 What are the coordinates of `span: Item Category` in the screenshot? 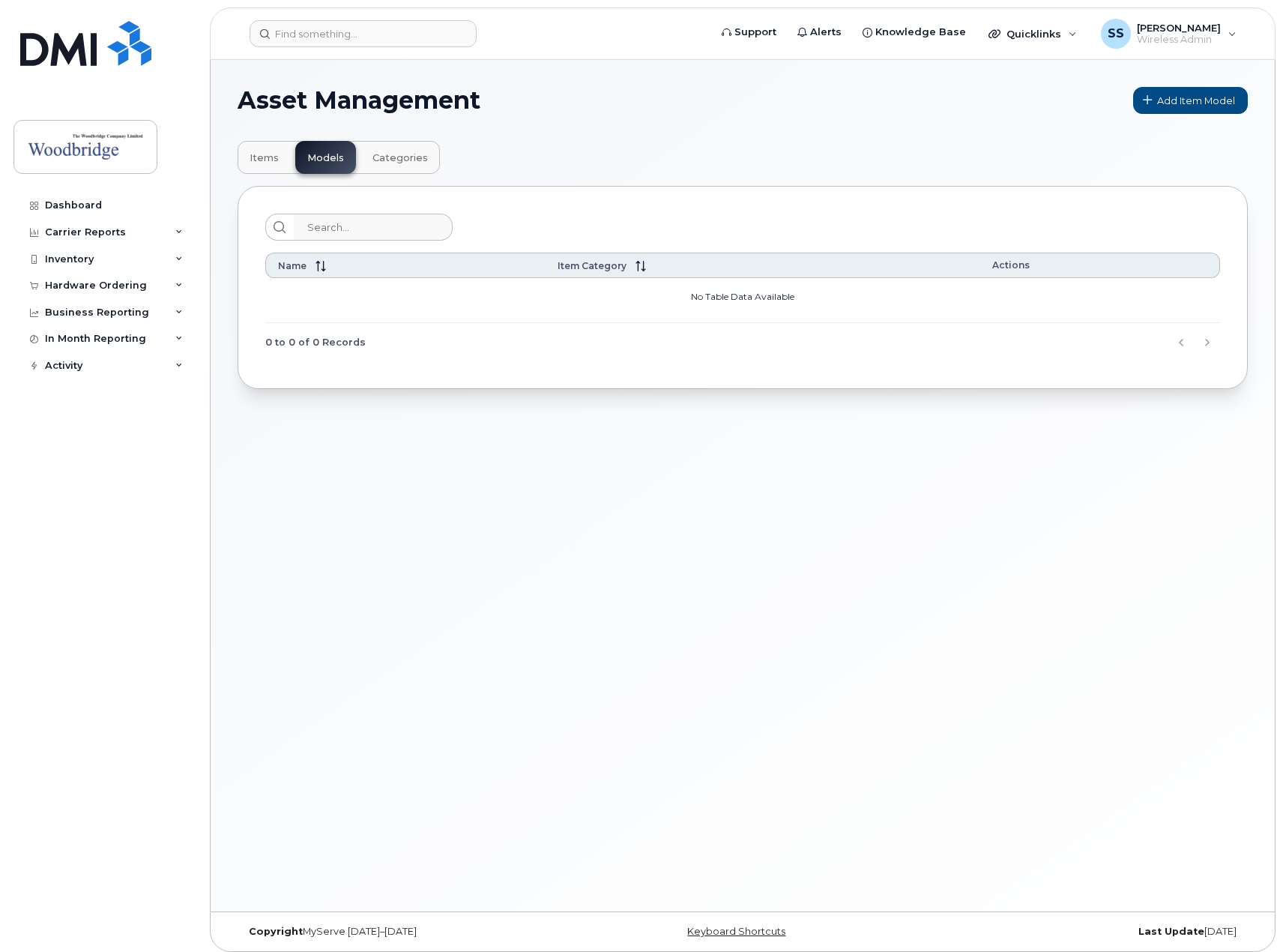 It's located at (592, 265).